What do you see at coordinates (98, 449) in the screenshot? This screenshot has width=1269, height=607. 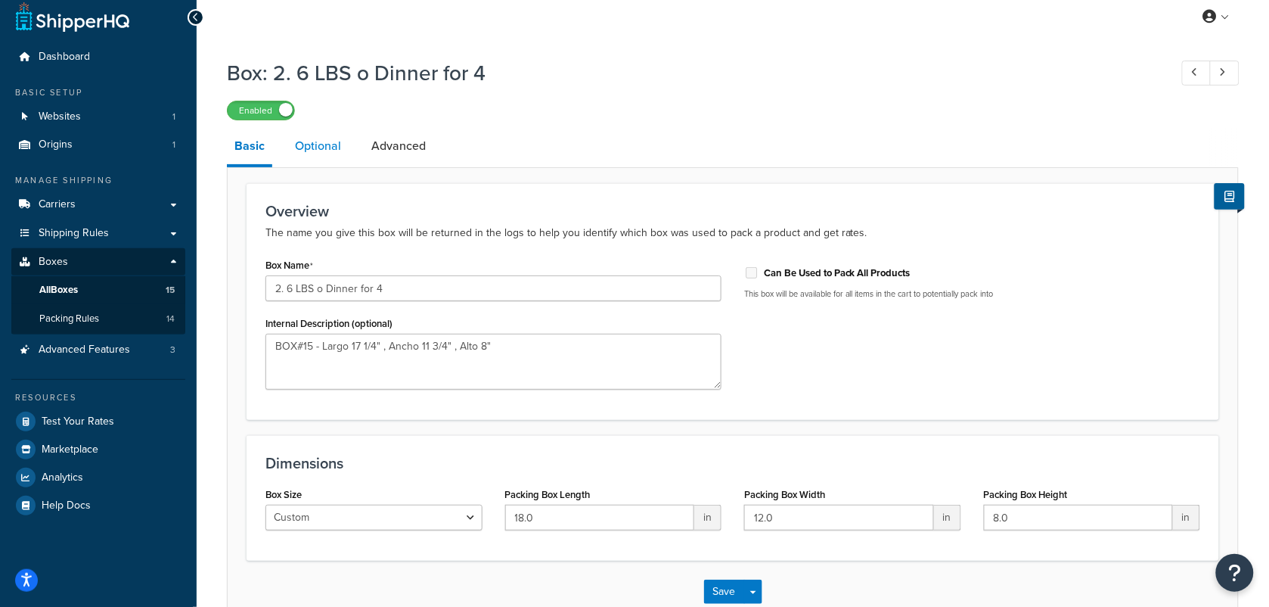 I see `a: Marketplace` at bounding box center [98, 449].